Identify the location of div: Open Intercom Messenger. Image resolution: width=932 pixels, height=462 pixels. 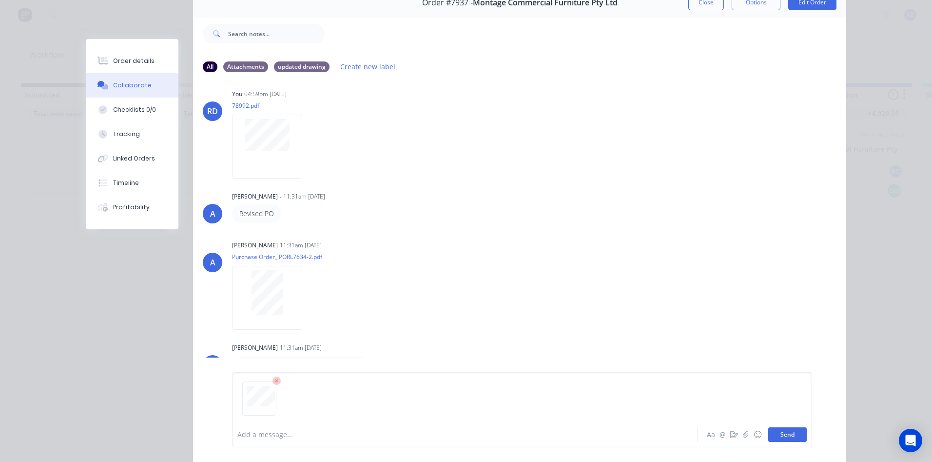
(911, 440).